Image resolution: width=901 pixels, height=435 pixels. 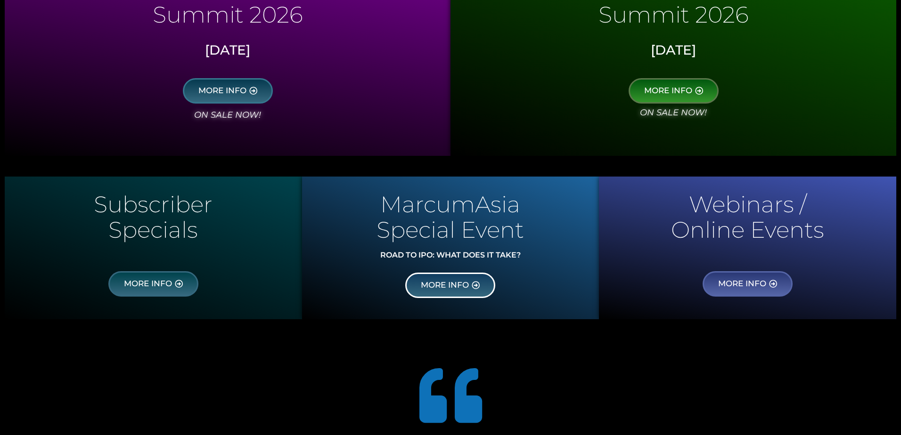 I want to click on p: Online Events, so click(x=747, y=230).